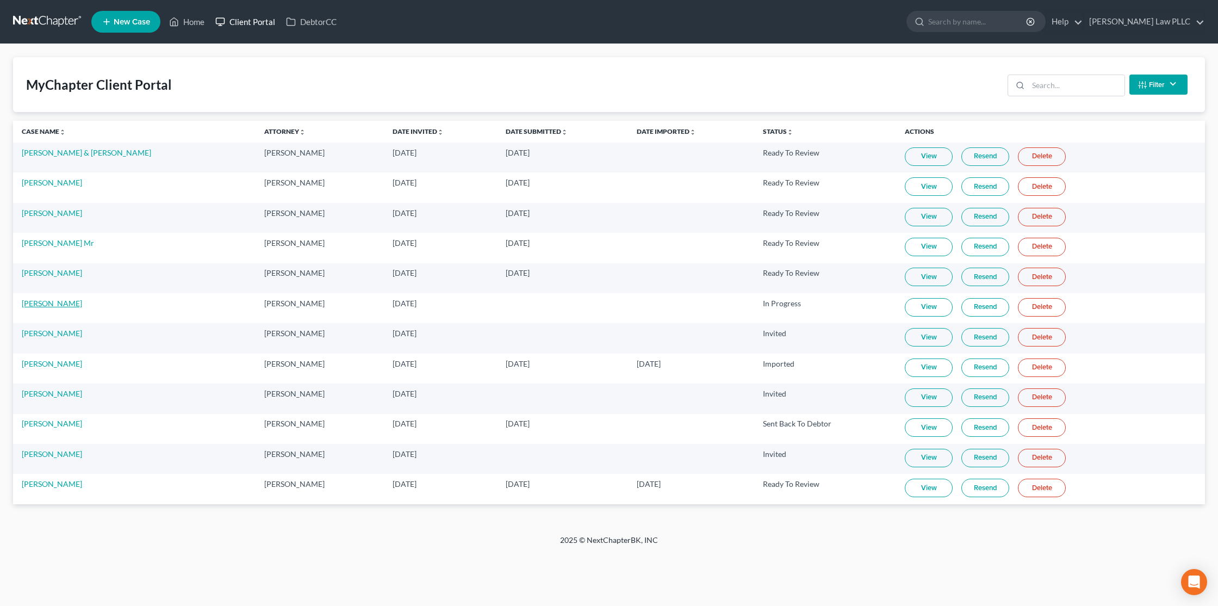 Image resolution: width=1218 pixels, height=606 pixels. I want to click on a: Date Invitedunfold_more, so click(418, 131).